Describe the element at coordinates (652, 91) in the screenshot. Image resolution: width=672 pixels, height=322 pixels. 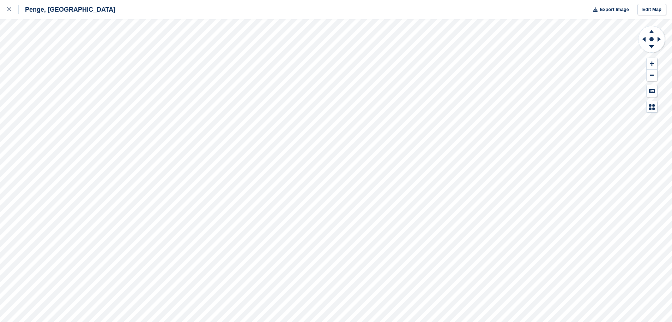
I see `button: Keyboard Shortcuts` at that location.